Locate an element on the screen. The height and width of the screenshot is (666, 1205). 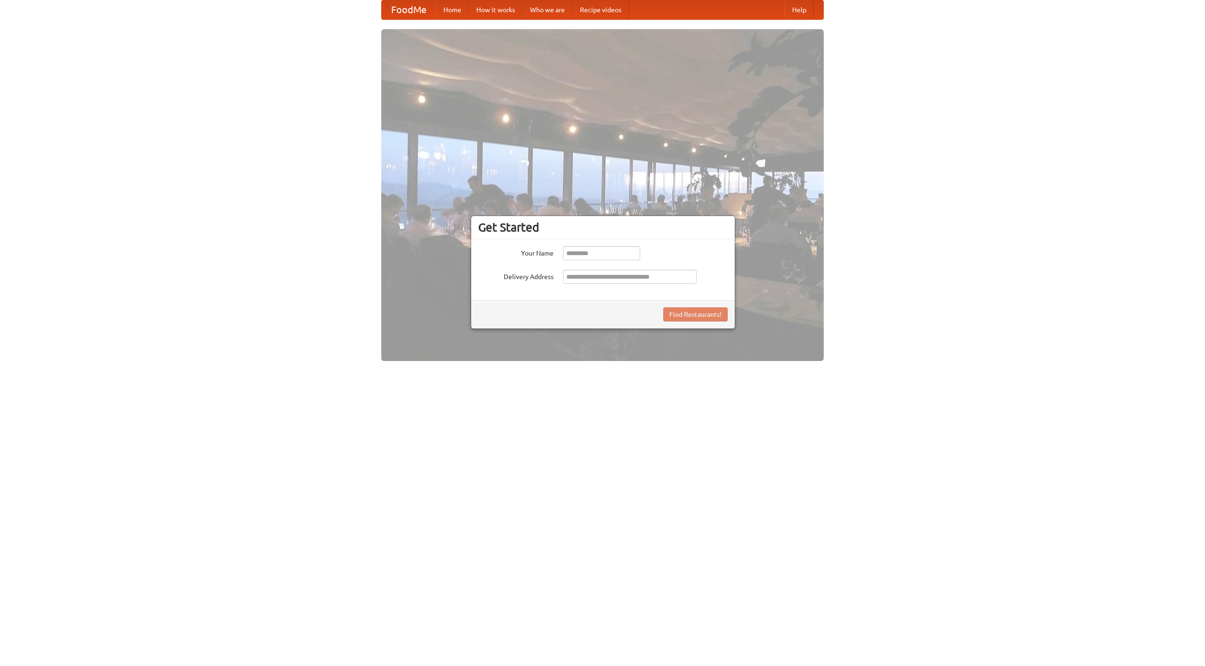
a: Recipe videos is located at coordinates (601, 10).